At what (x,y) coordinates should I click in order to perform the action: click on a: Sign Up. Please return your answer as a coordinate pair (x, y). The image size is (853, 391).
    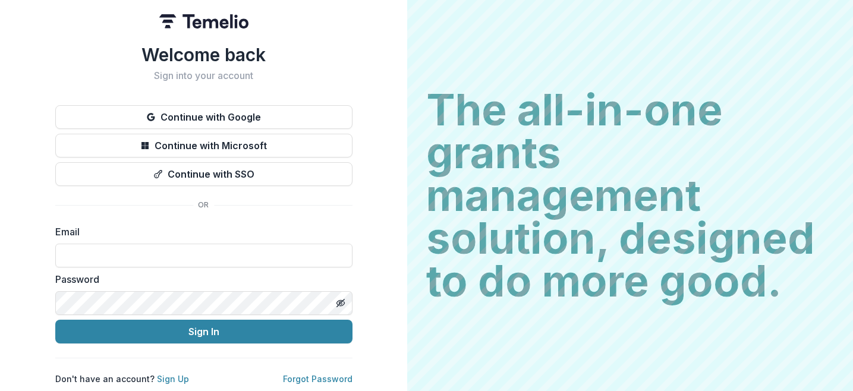
    Looking at the image, I should click on (173, 379).